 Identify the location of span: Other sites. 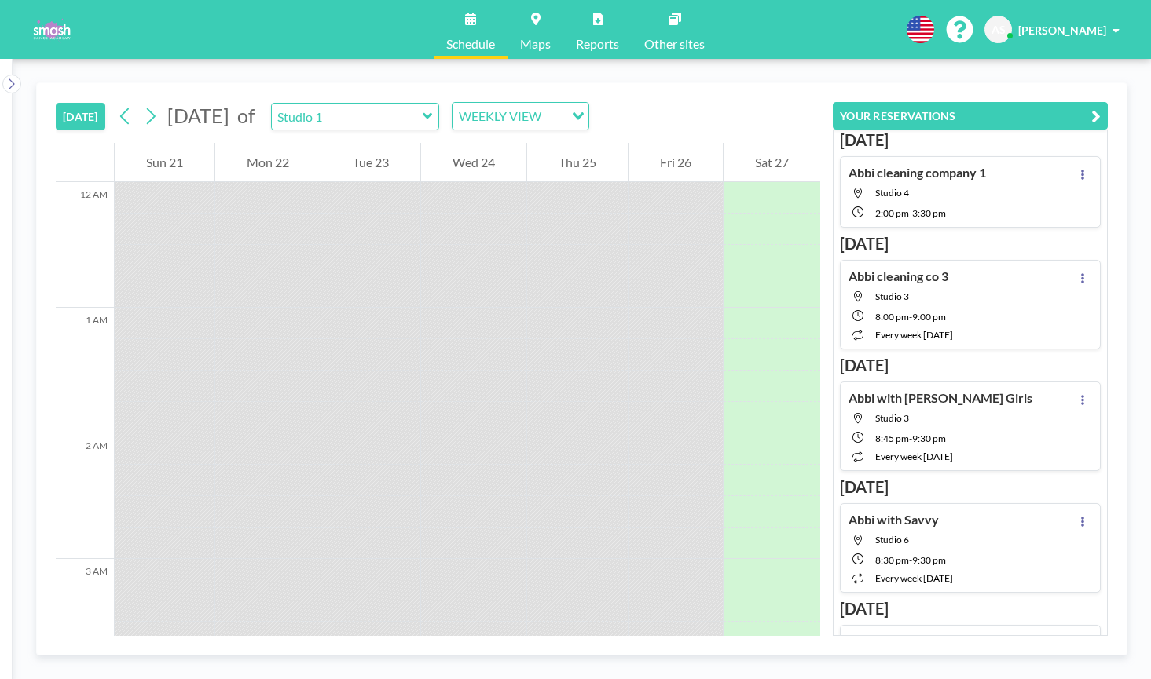
(674, 44).